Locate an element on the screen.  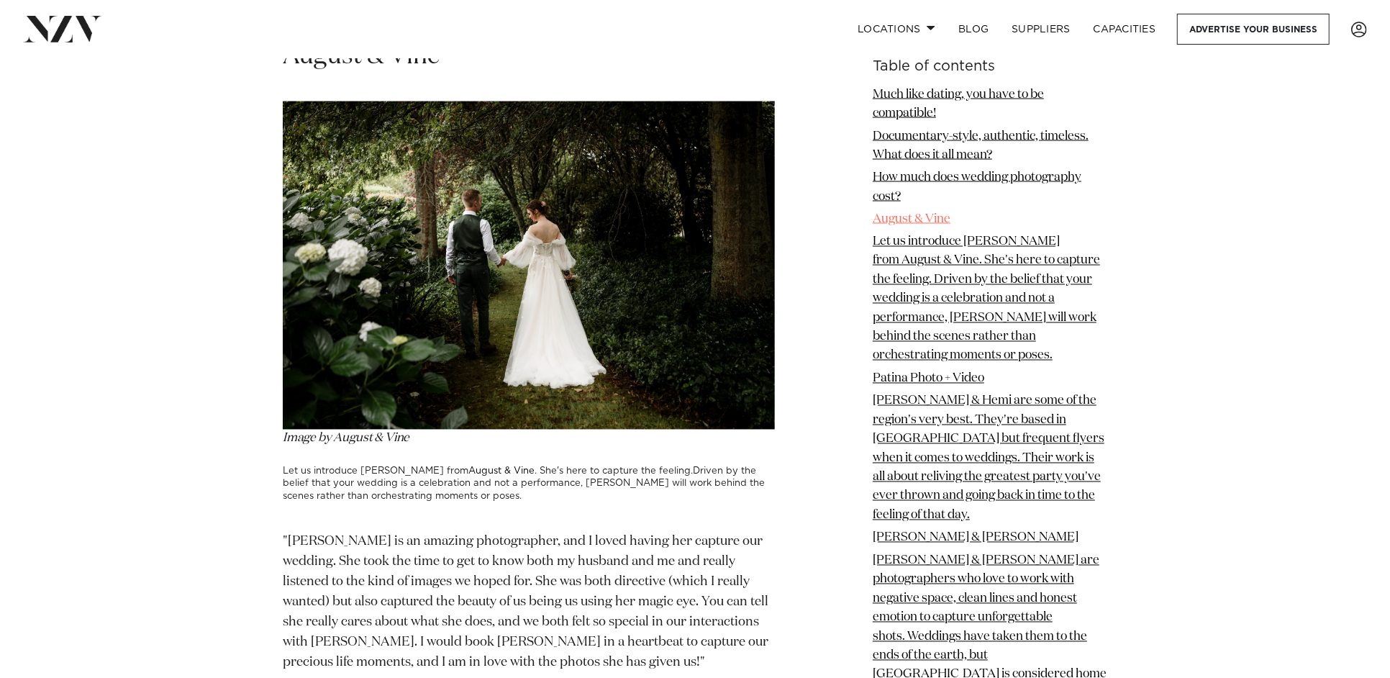
a: How much does wedding photography cost? is located at coordinates (977, 186).